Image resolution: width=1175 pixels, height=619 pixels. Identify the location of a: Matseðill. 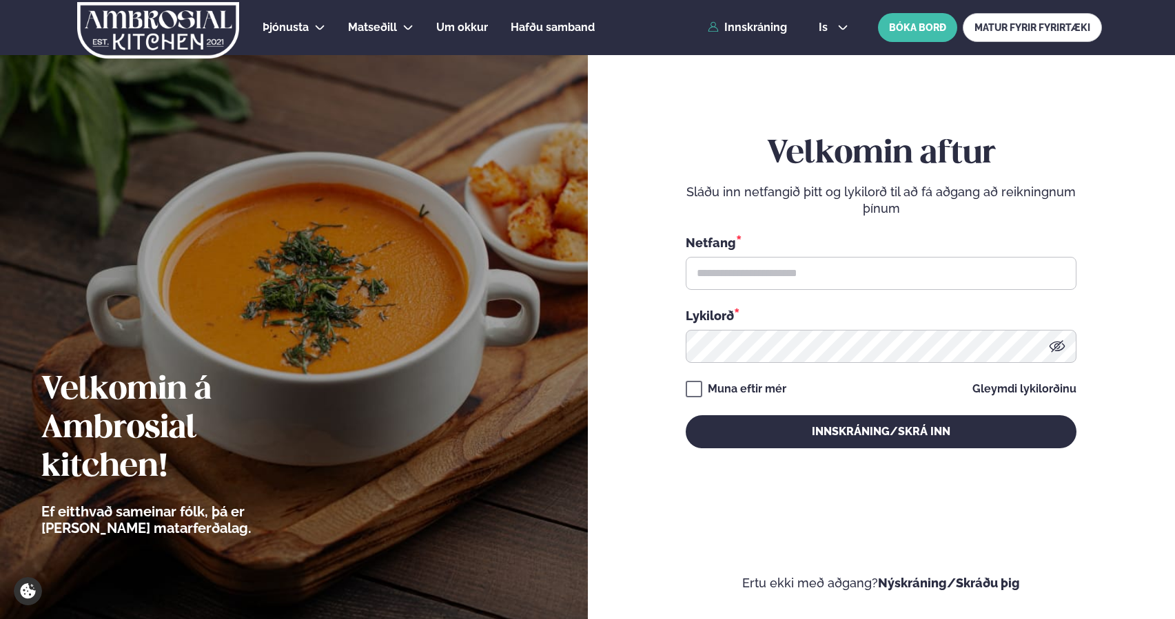
(372, 28).